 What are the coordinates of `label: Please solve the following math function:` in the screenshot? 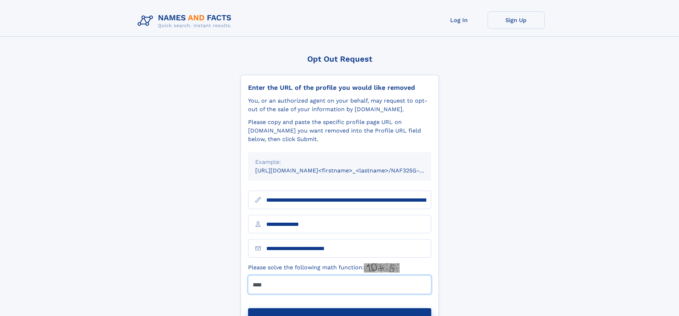 It's located at (324, 268).